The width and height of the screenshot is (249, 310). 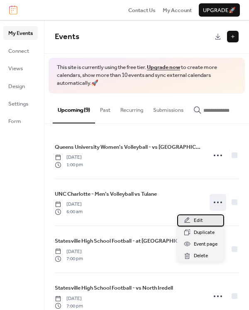 I want to click on span: Edit, so click(x=199, y=221).